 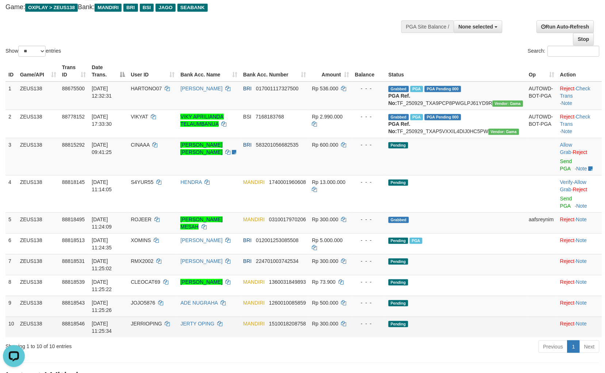 I want to click on span: 88778152, so click(x=73, y=117).